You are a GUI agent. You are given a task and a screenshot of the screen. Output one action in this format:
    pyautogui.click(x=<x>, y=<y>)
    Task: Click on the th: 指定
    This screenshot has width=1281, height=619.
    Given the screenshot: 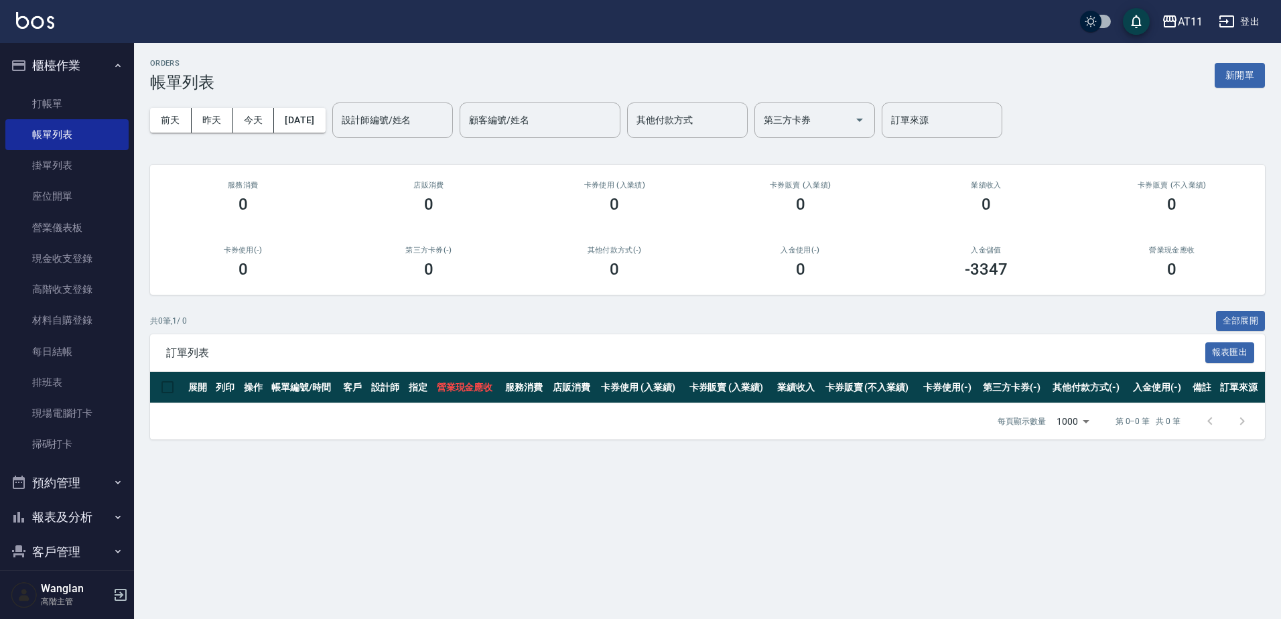 What is the action you would take?
    pyautogui.click(x=419, y=387)
    